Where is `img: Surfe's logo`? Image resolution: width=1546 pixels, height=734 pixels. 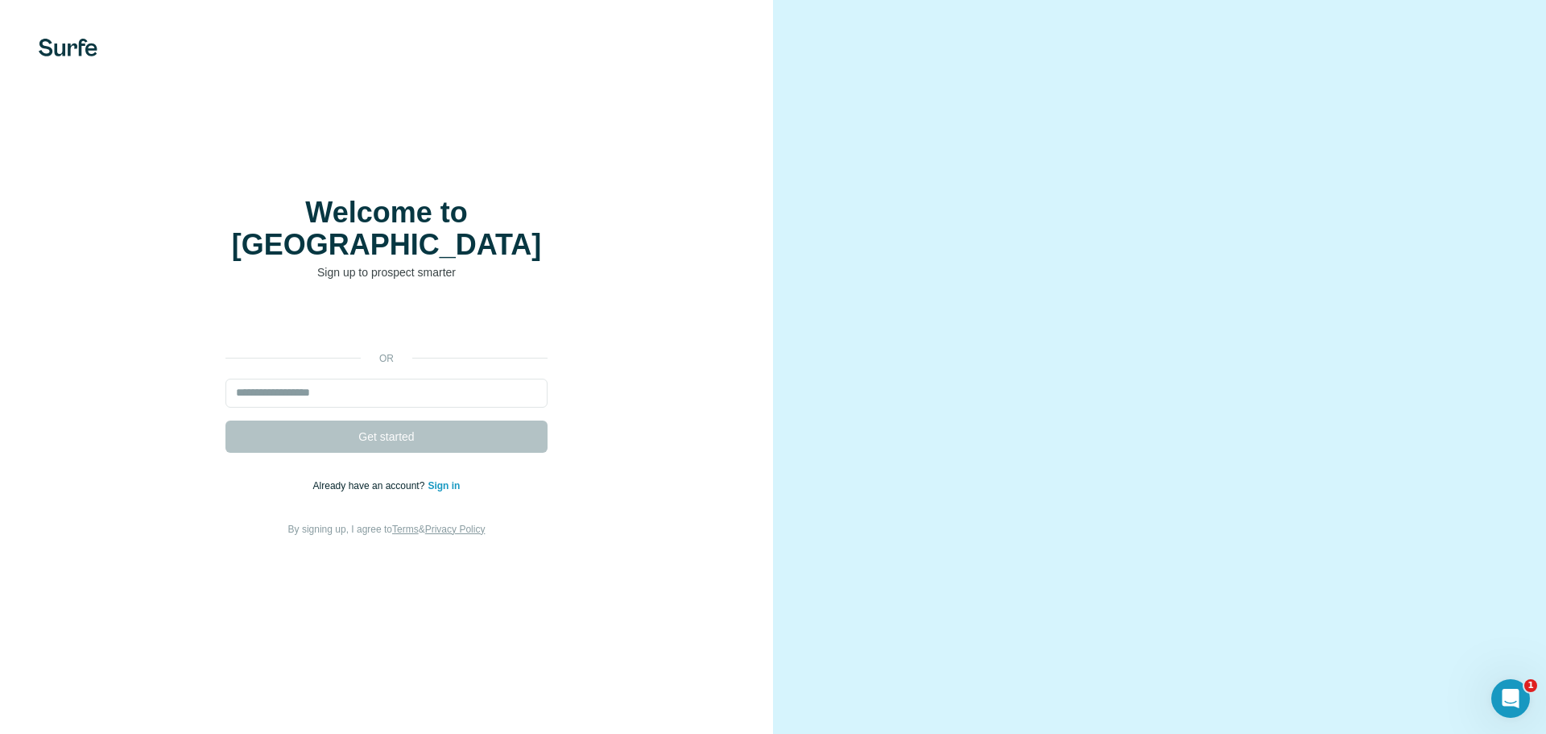 img: Surfe's logo is located at coordinates (68, 48).